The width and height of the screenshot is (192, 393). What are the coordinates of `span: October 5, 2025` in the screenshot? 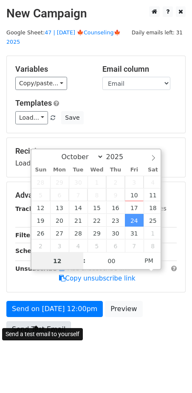 It's located at (41, 195).